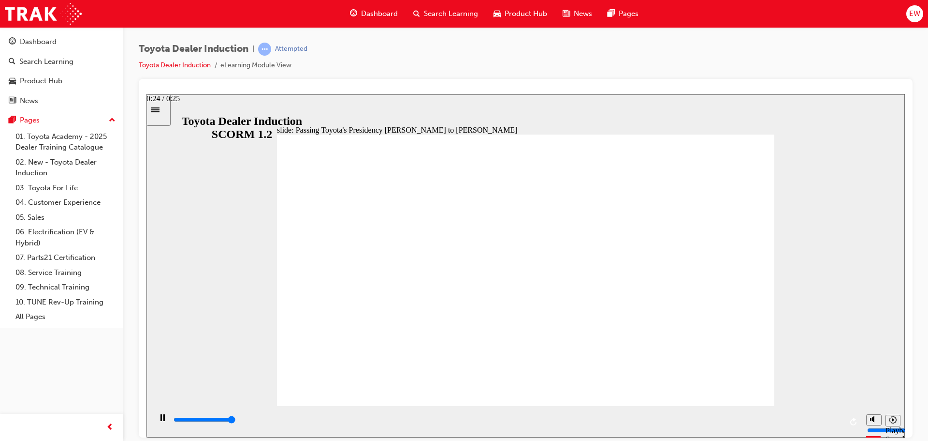  I want to click on a: 04. Customer Experience, so click(65, 202).